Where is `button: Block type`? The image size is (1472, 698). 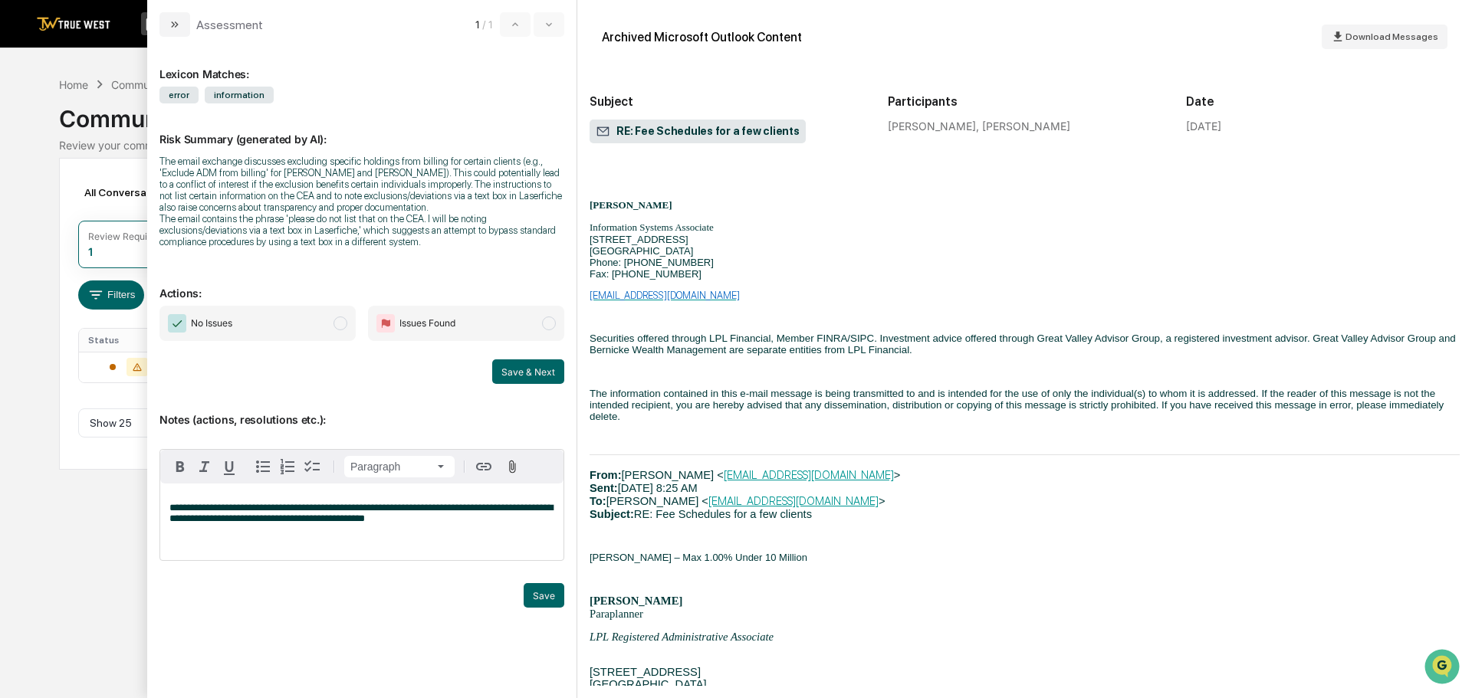
button: Block type is located at coordinates (399, 467).